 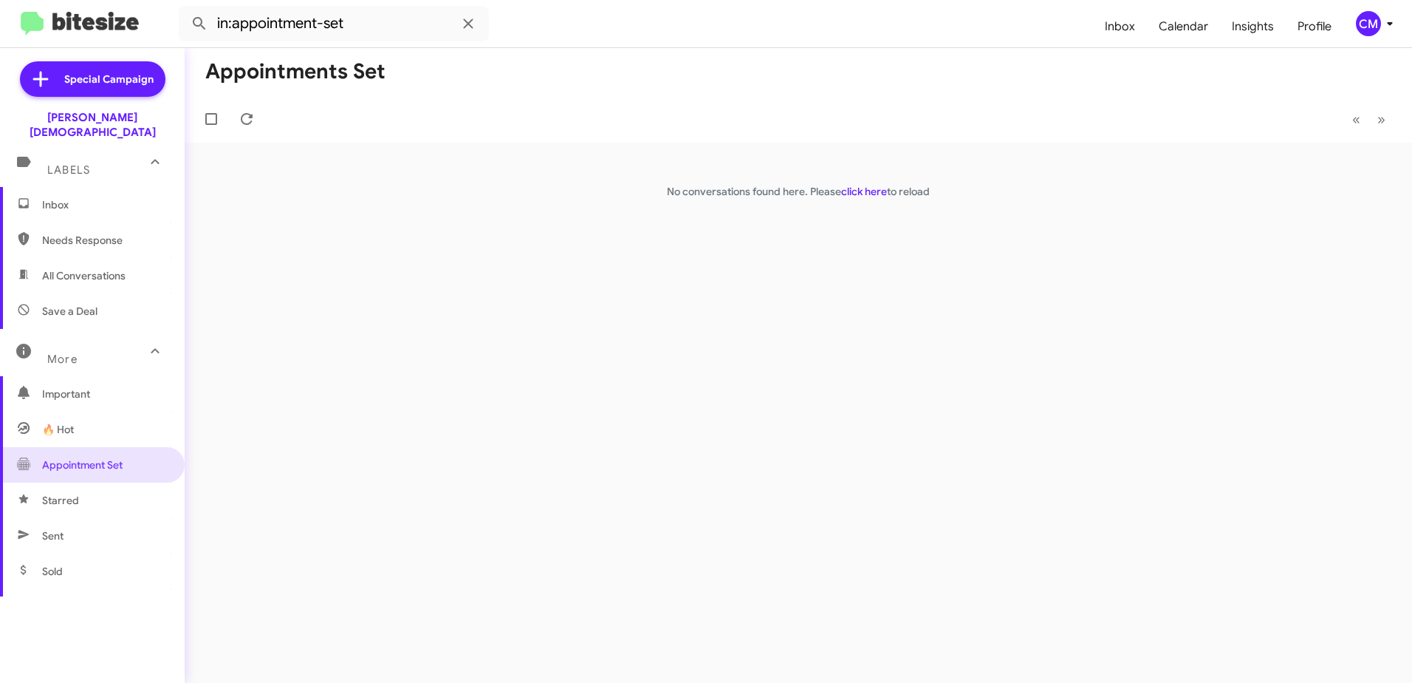 What do you see at coordinates (1315, 27) in the screenshot?
I see `span: Profile` at bounding box center [1315, 27].